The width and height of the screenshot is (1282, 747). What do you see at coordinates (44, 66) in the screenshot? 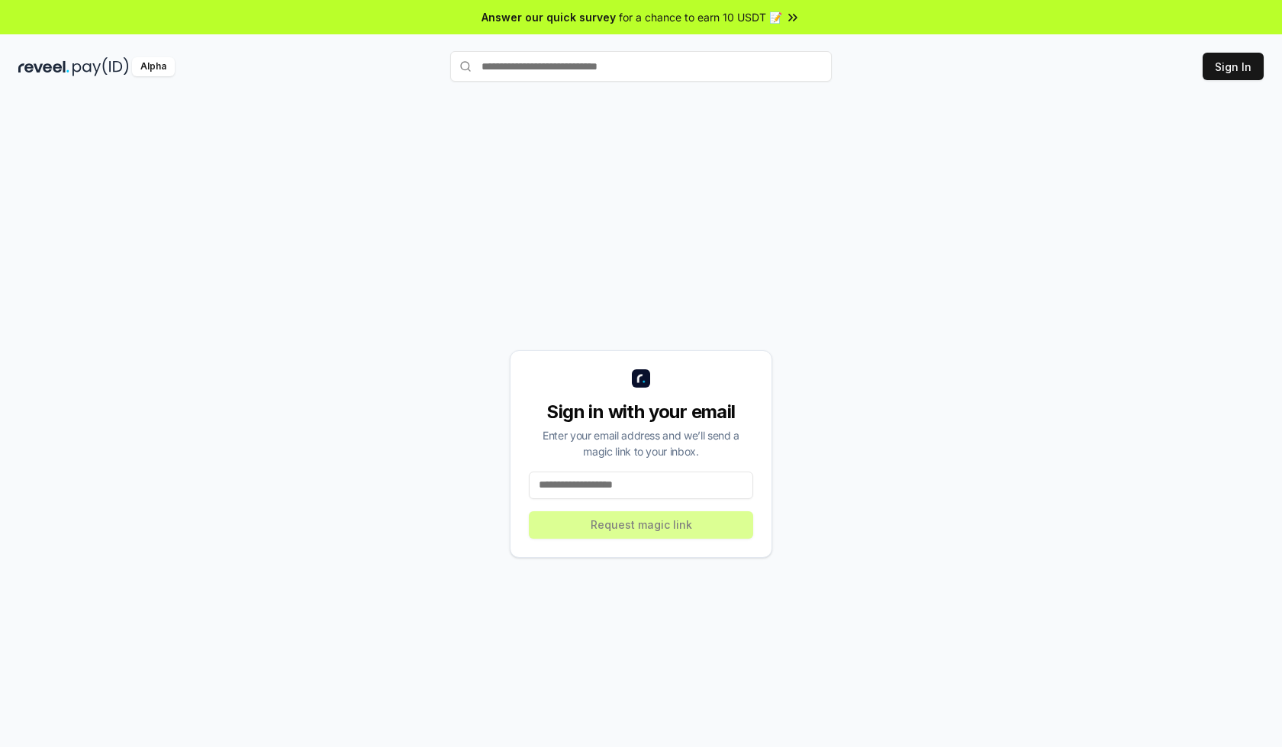
I see `img: reveel_dark` at bounding box center [44, 66].